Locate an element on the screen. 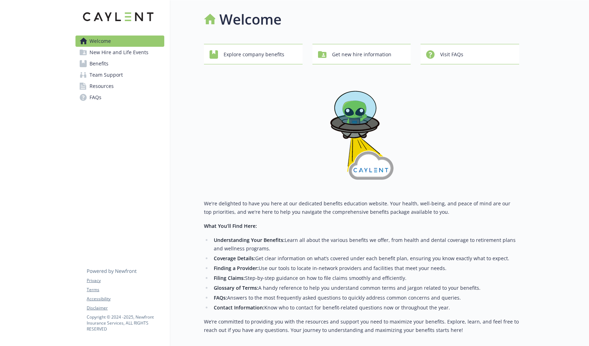 This screenshot has height=346, width=589. strong: Glossary of Terms: is located at coordinates (236, 287).